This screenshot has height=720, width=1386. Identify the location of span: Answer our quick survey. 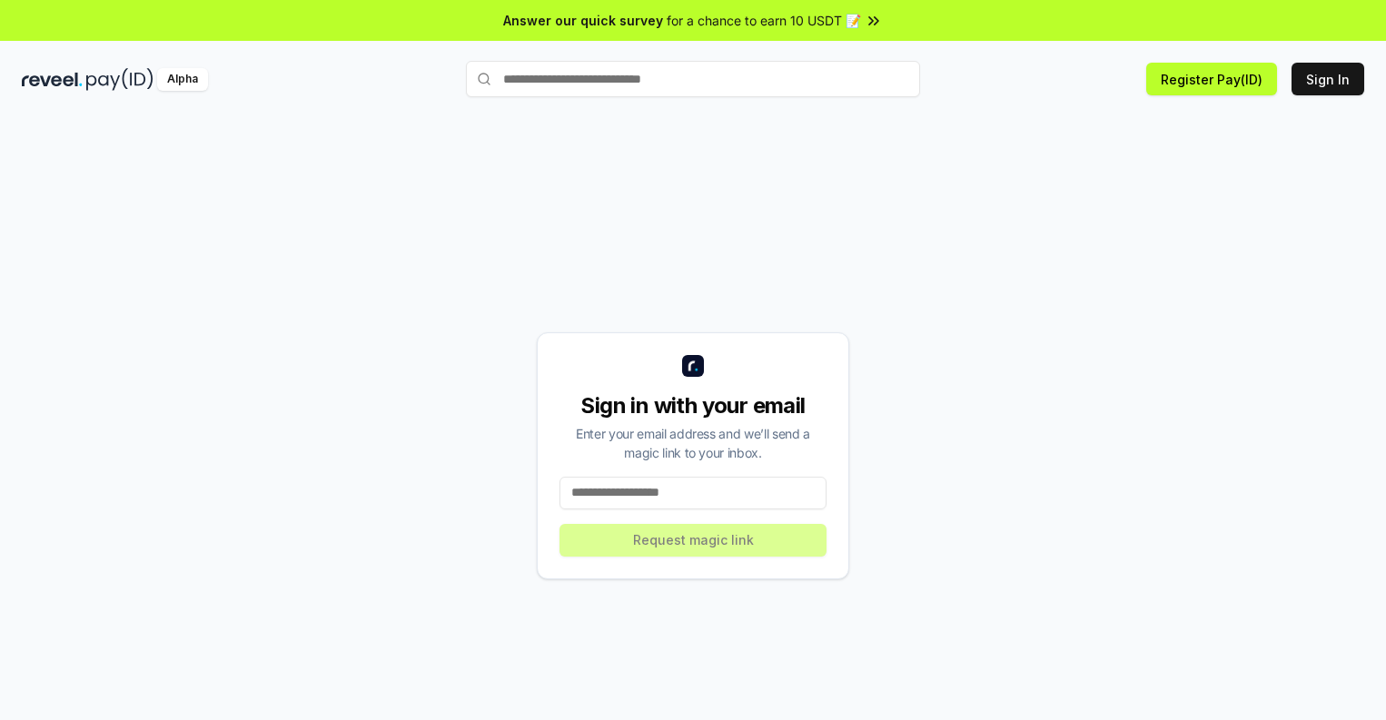
(583, 20).